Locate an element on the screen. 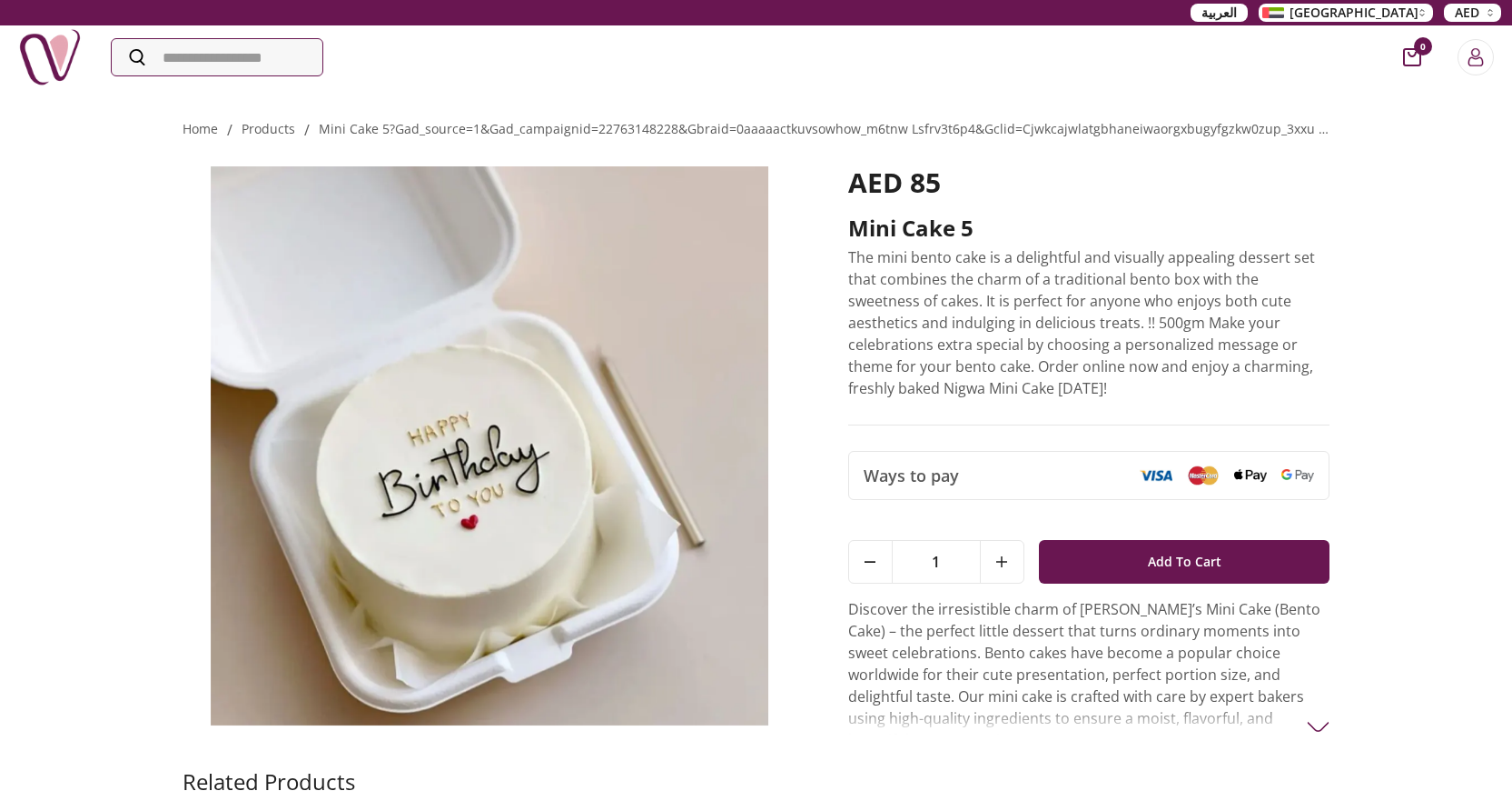  img: Mastercard is located at coordinates (1203, 475).